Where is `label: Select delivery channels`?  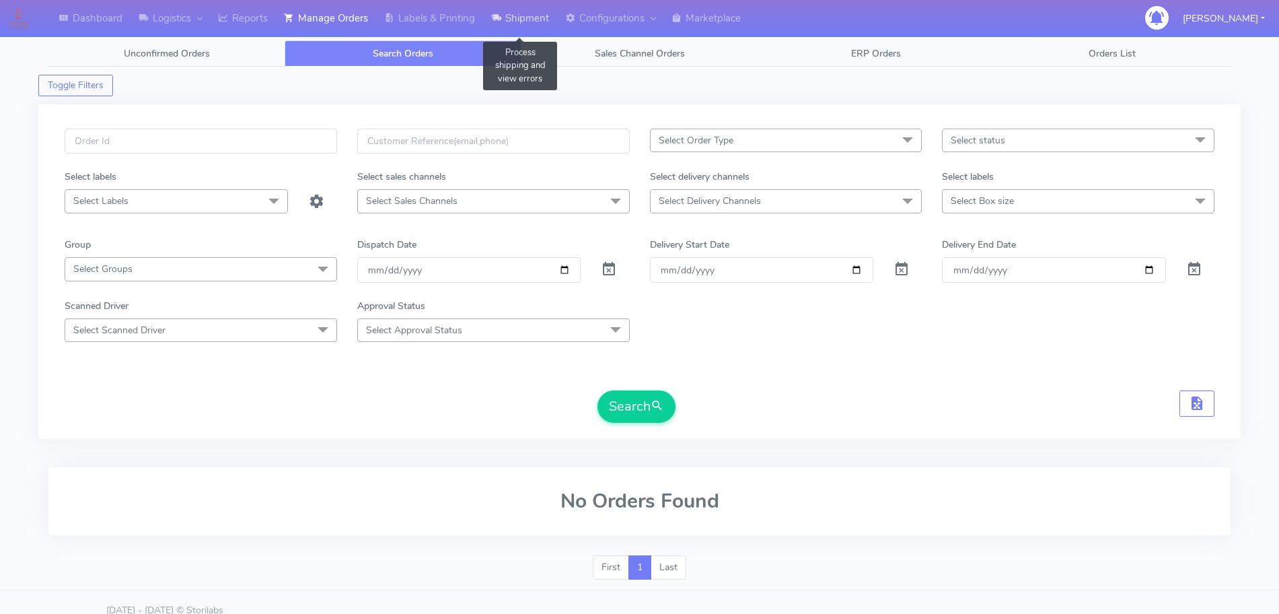
label: Select delivery channels is located at coordinates (700, 176).